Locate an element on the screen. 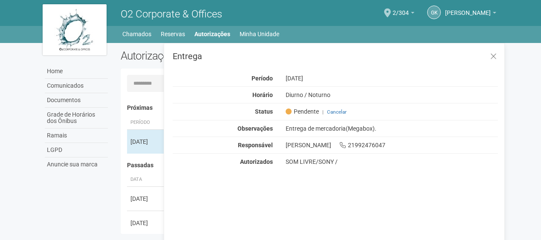  a: 2/304 is located at coordinates (403, 14).